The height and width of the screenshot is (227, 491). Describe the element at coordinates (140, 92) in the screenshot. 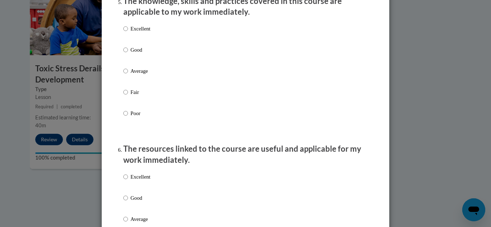

I see `p: Fair` at that location.